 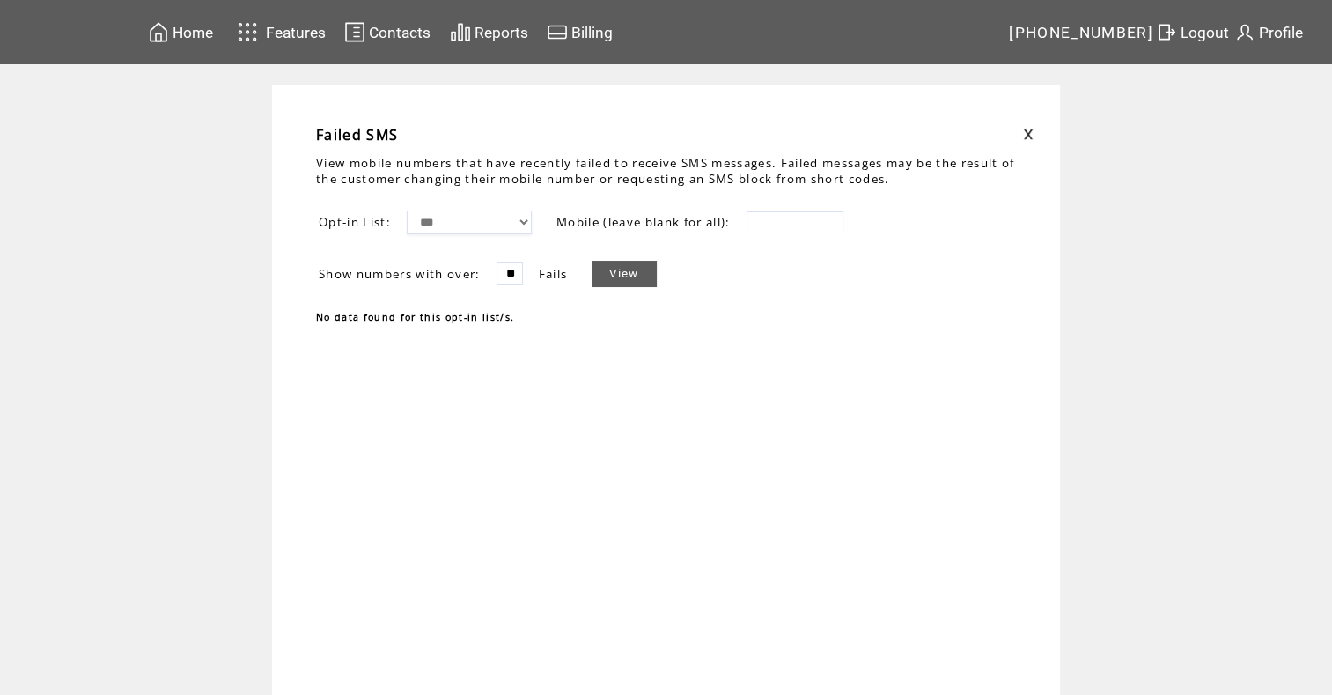 I want to click on span: No data found for this opt-in list/s., so click(x=415, y=317).